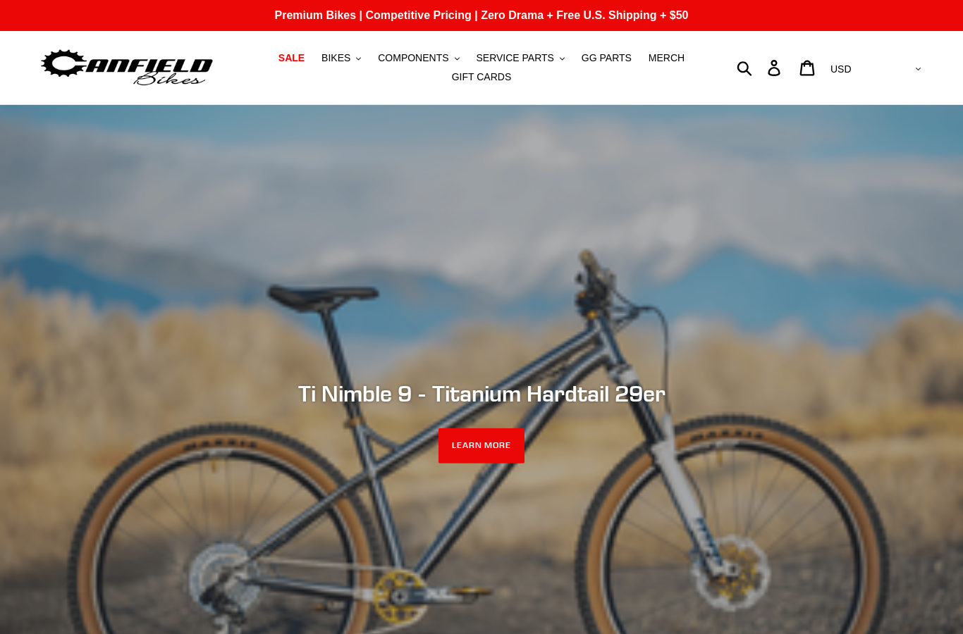 The width and height of the screenshot is (963, 634). I want to click on a: GIFT CARDS, so click(481, 77).